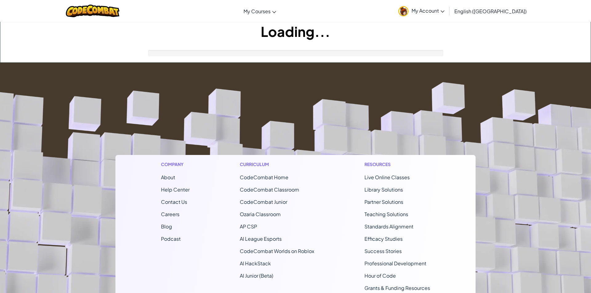  Describe the element at coordinates (383, 239) in the screenshot. I see `a: Efficacy Studies` at that location.